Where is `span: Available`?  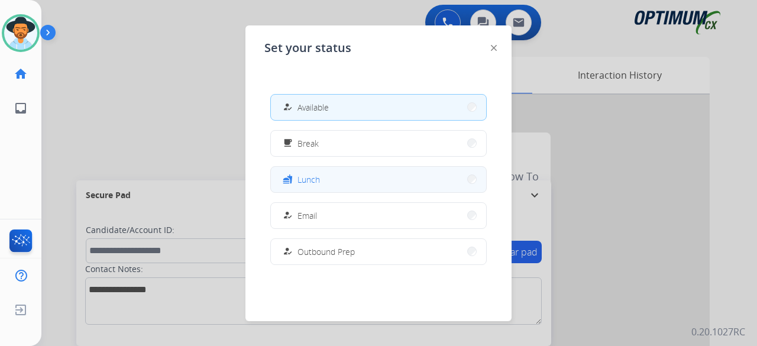
span: Available is located at coordinates (313, 107).